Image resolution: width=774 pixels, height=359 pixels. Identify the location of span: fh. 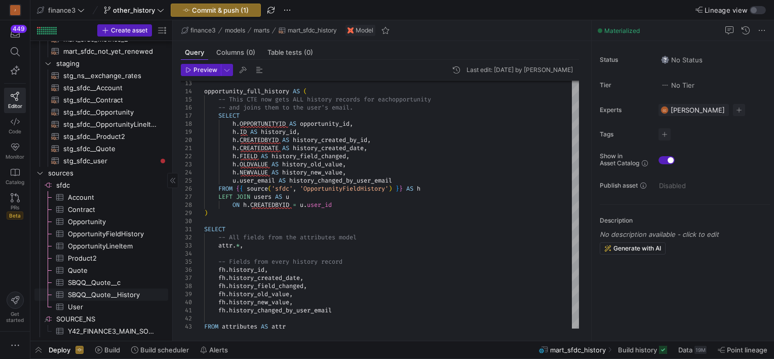
(222, 302).